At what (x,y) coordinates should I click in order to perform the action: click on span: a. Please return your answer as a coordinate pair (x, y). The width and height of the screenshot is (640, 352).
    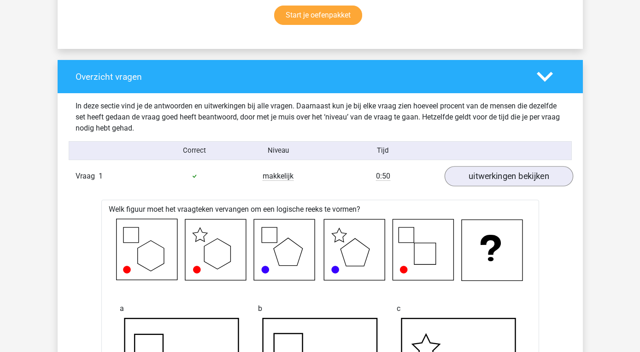
    Looking at the image, I should click on (122, 308).